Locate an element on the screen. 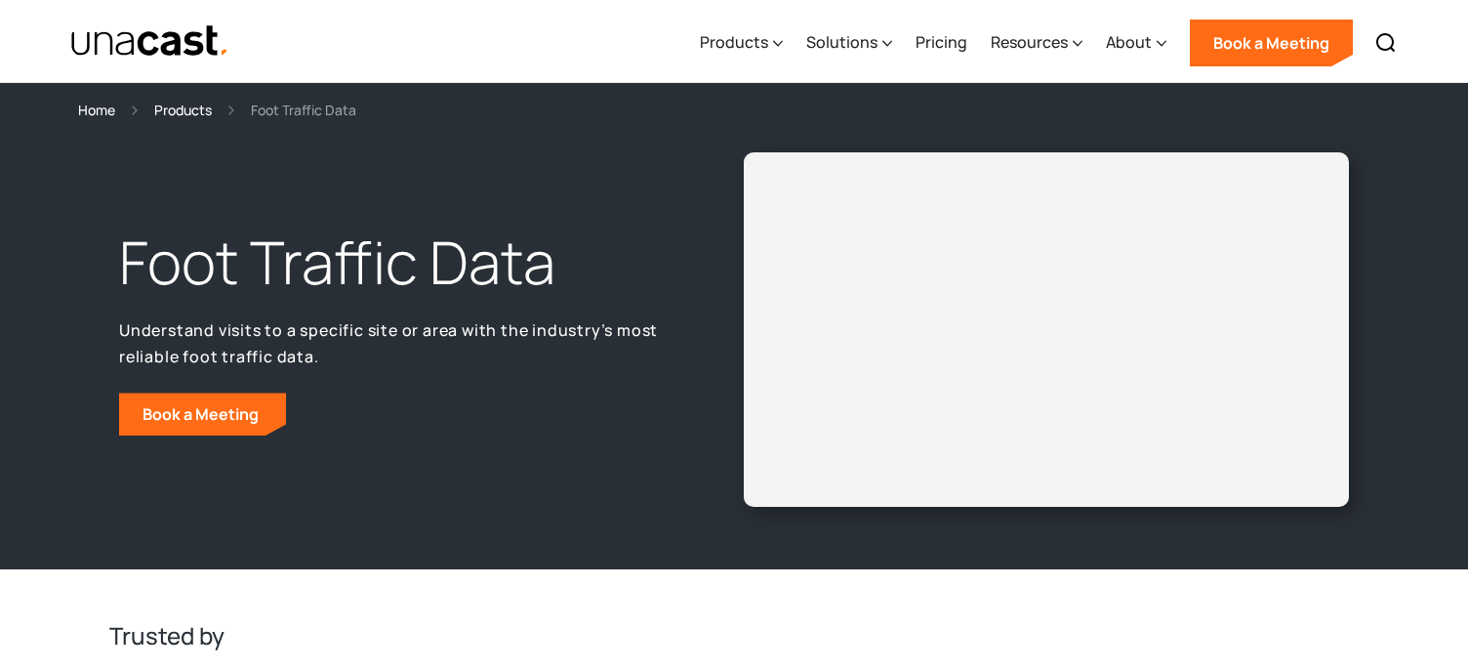  h1: Foot Traffic Data is located at coordinates (395, 263).